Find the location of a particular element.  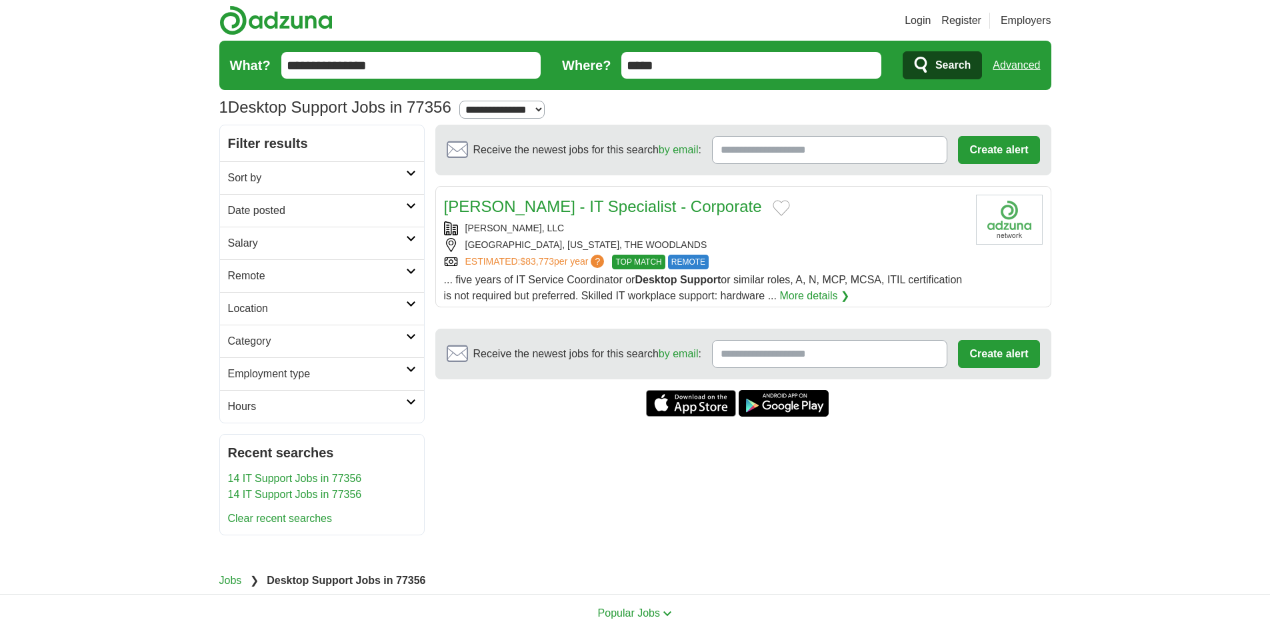

a: Clear recent searches is located at coordinates (280, 518).